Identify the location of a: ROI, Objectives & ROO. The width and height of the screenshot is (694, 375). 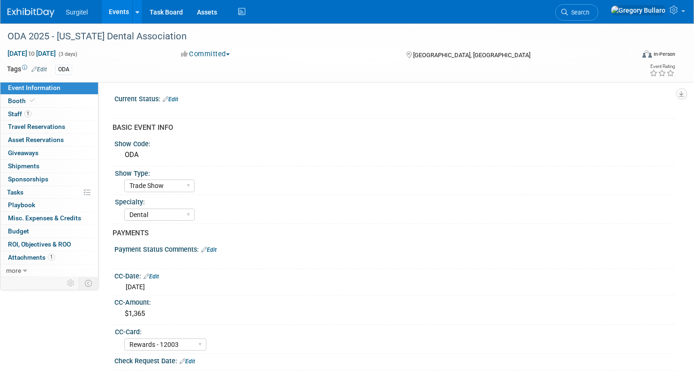
(49, 244).